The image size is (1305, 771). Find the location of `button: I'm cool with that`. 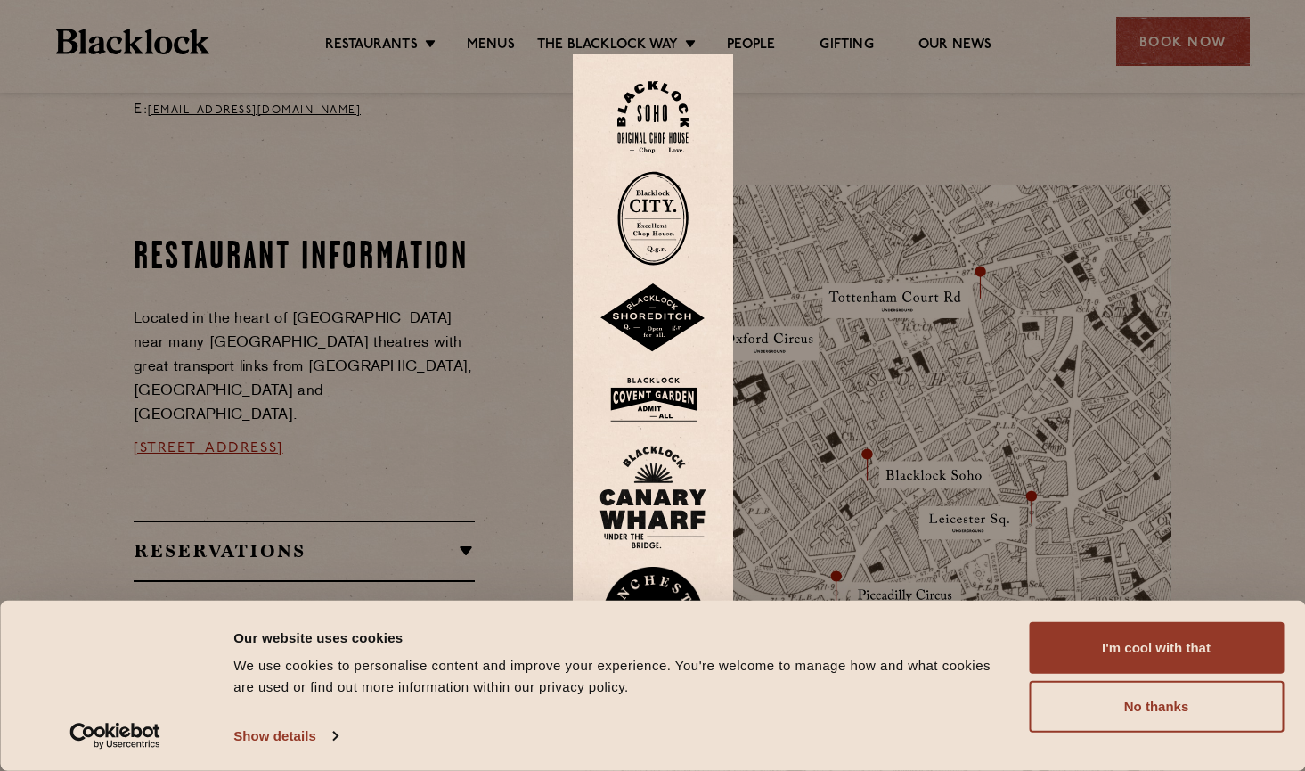

button: I'm cool with that is located at coordinates (1156, 648).